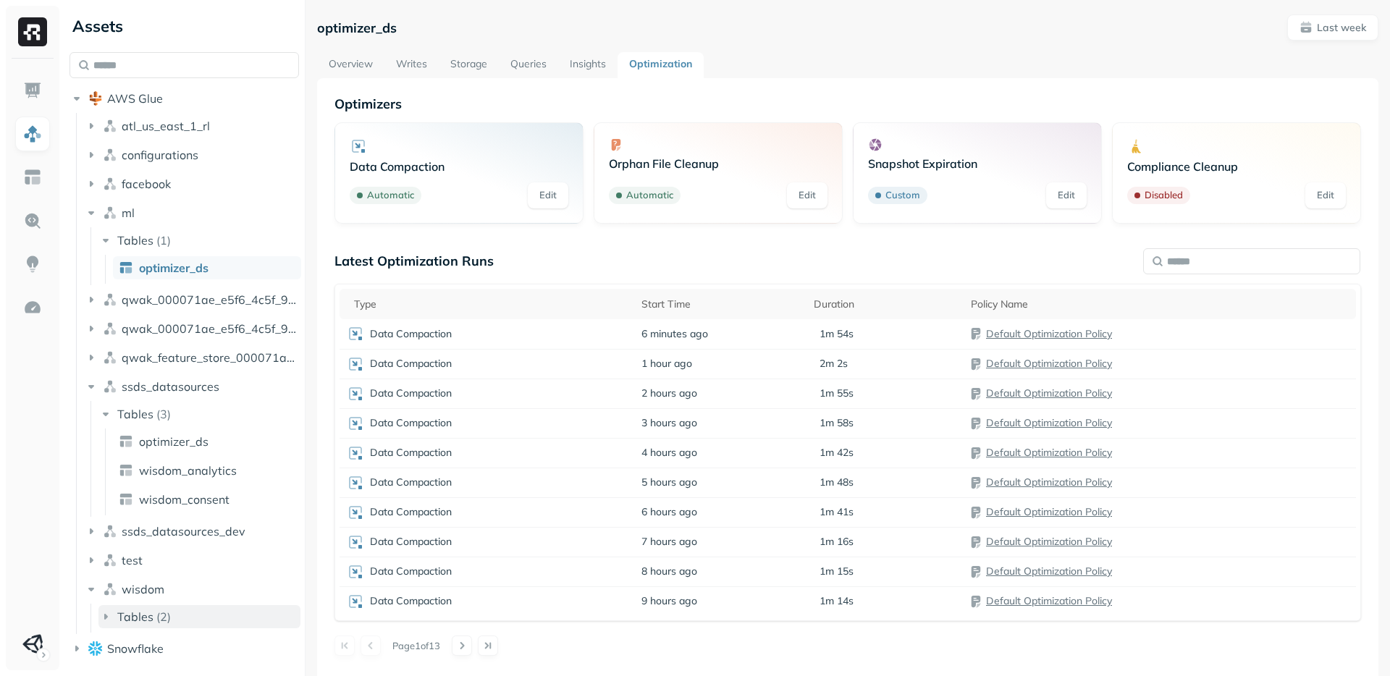  Describe the element at coordinates (184, 98) in the screenshot. I see `button: AWS Glue` at that location.